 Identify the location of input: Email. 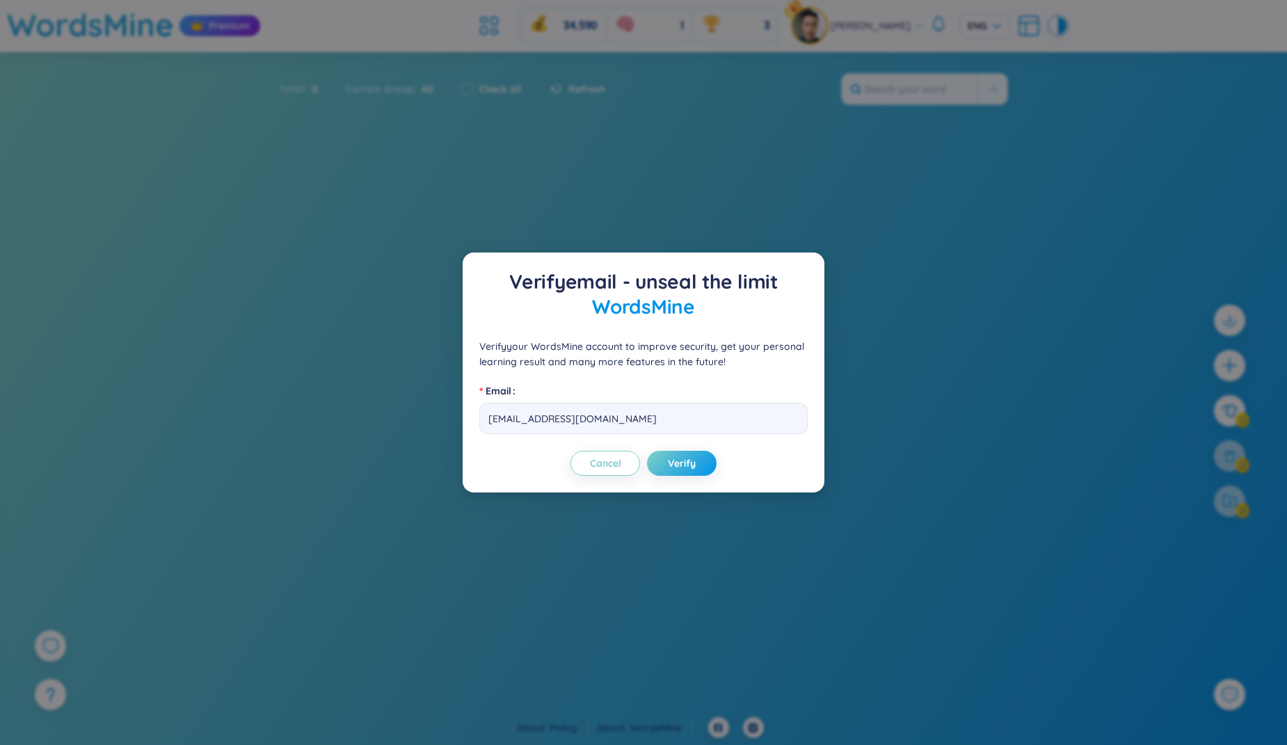
(644, 418).